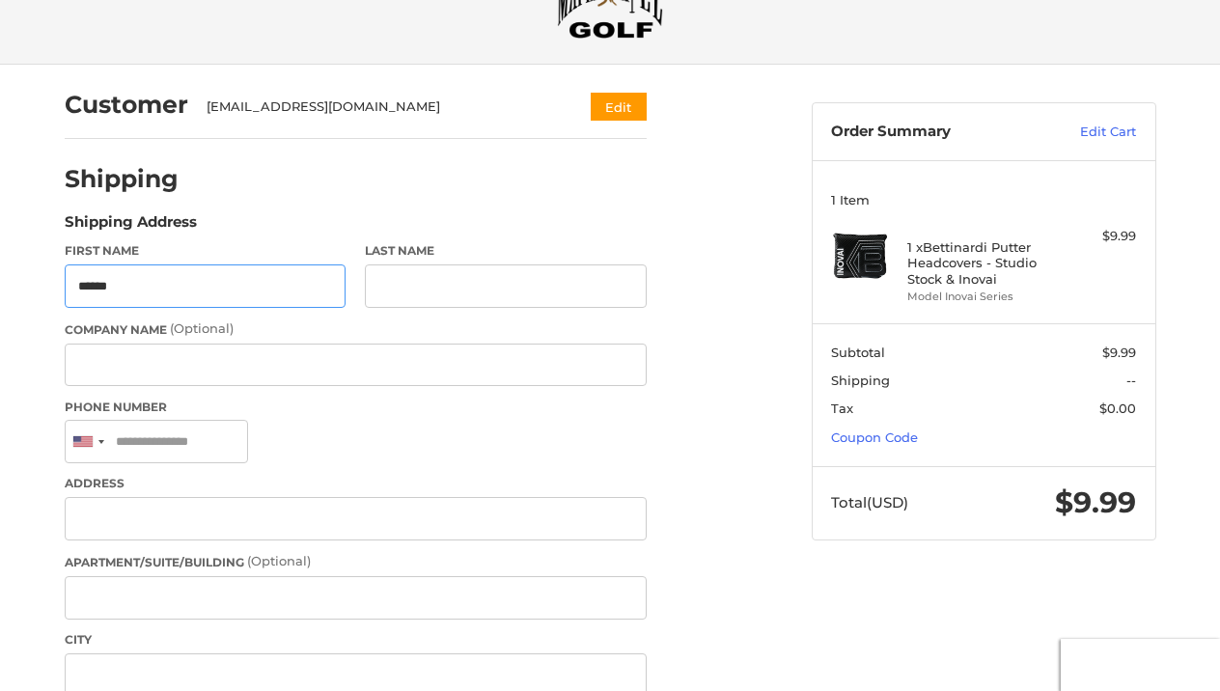 The image size is (1220, 691). What do you see at coordinates (980, 262) in the screenshot?
I see `h4: 1 x Bettinardi Putter Headcovers - Studio Stock & Inovai` at bounding box center [980, 262].